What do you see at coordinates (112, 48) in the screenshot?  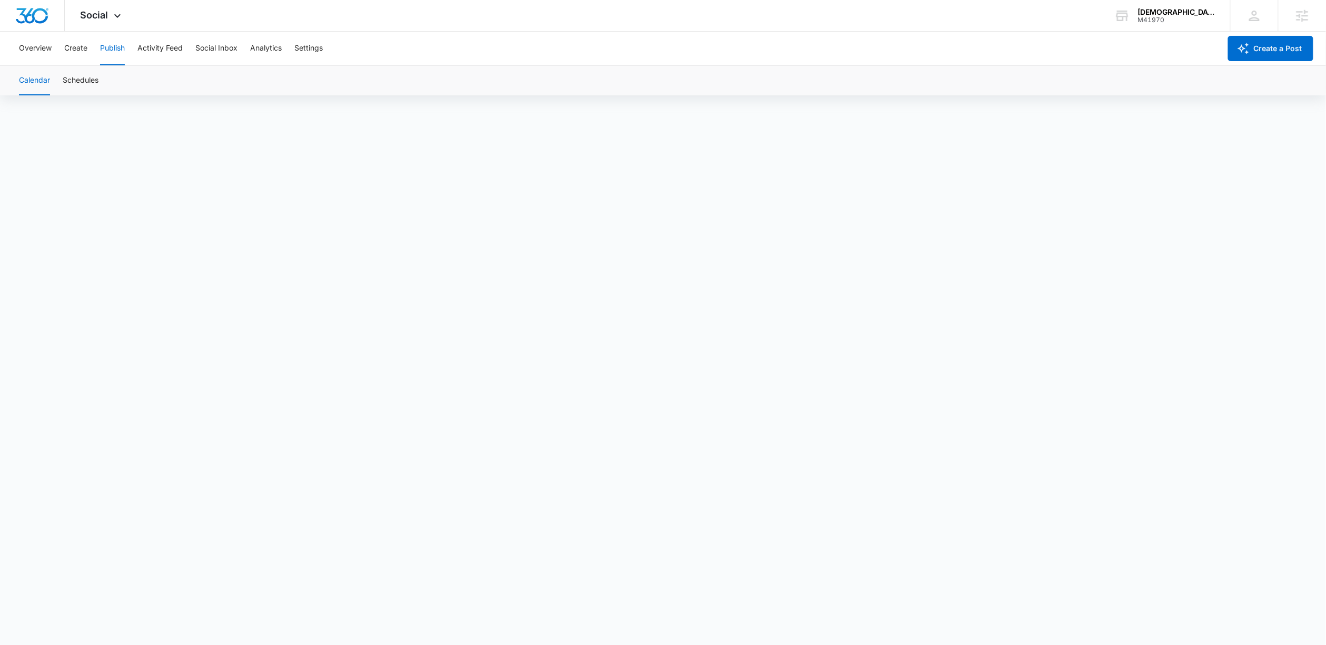 I see `button: Publish` at bounding box center [112, 48].